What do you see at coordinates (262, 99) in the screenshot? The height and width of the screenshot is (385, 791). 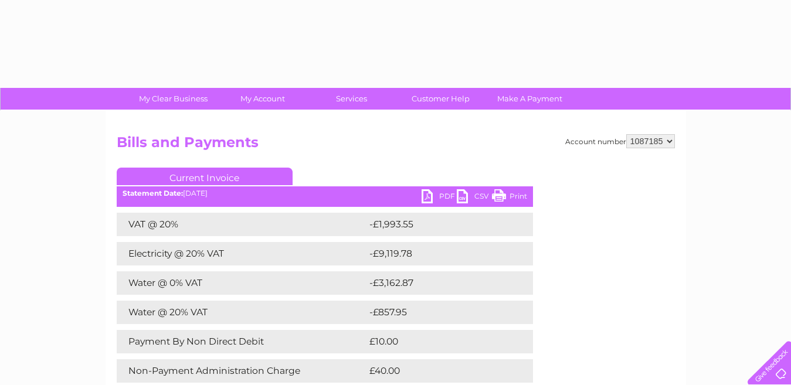 I see `a: My Account` at bounding box center [262, 99].